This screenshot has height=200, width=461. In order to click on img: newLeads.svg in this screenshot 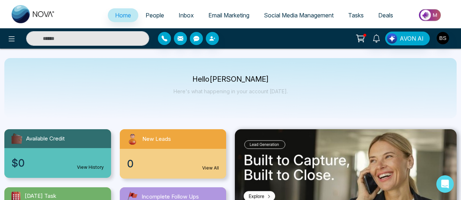, I will do `click(133, 139)`.